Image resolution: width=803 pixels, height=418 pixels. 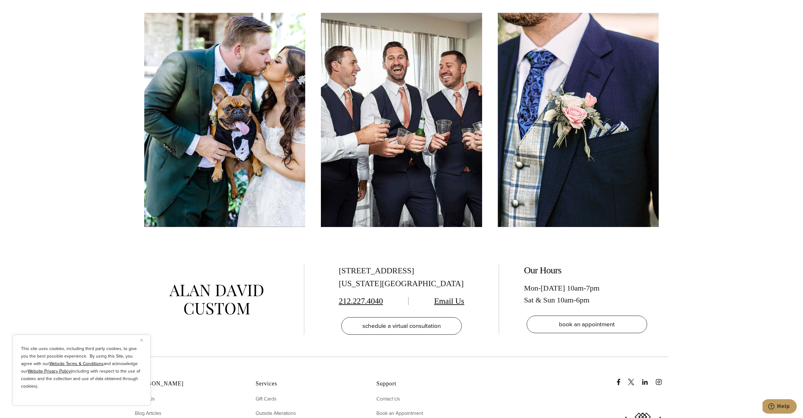 I want to click on span: book an appointment, so click(x=587, y=324).